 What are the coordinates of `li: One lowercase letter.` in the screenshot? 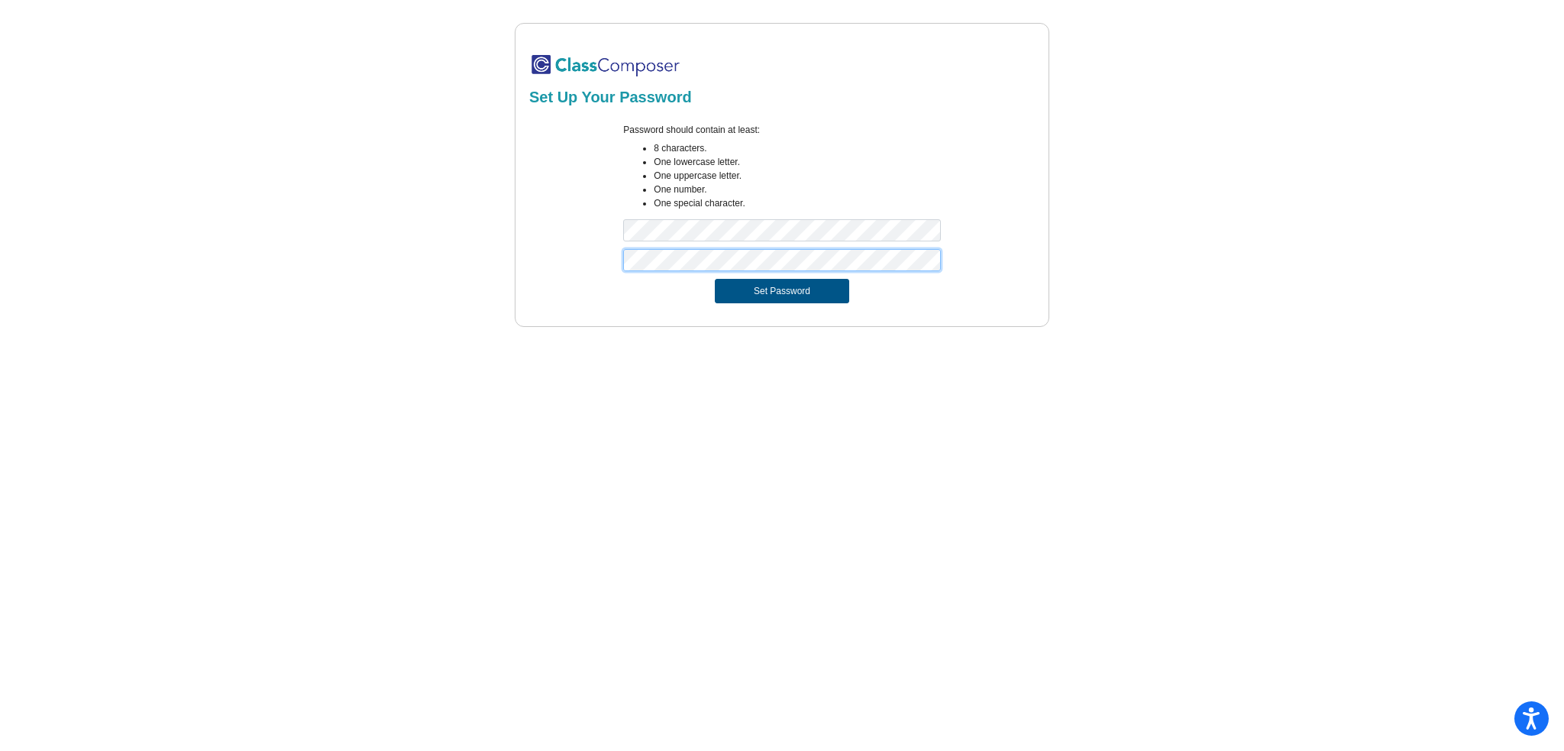 It's located at (796, 162).